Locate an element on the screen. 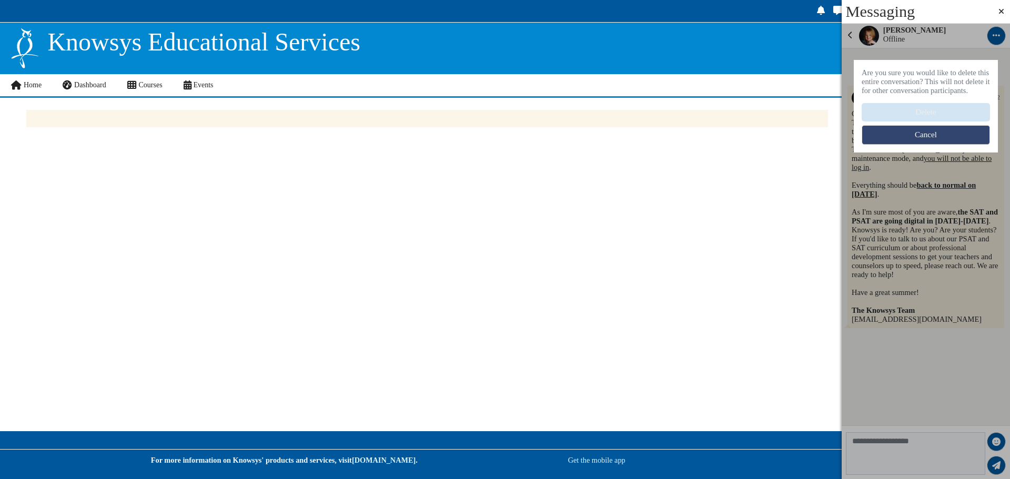  button: Cancel is located at coordinates (926, 135).